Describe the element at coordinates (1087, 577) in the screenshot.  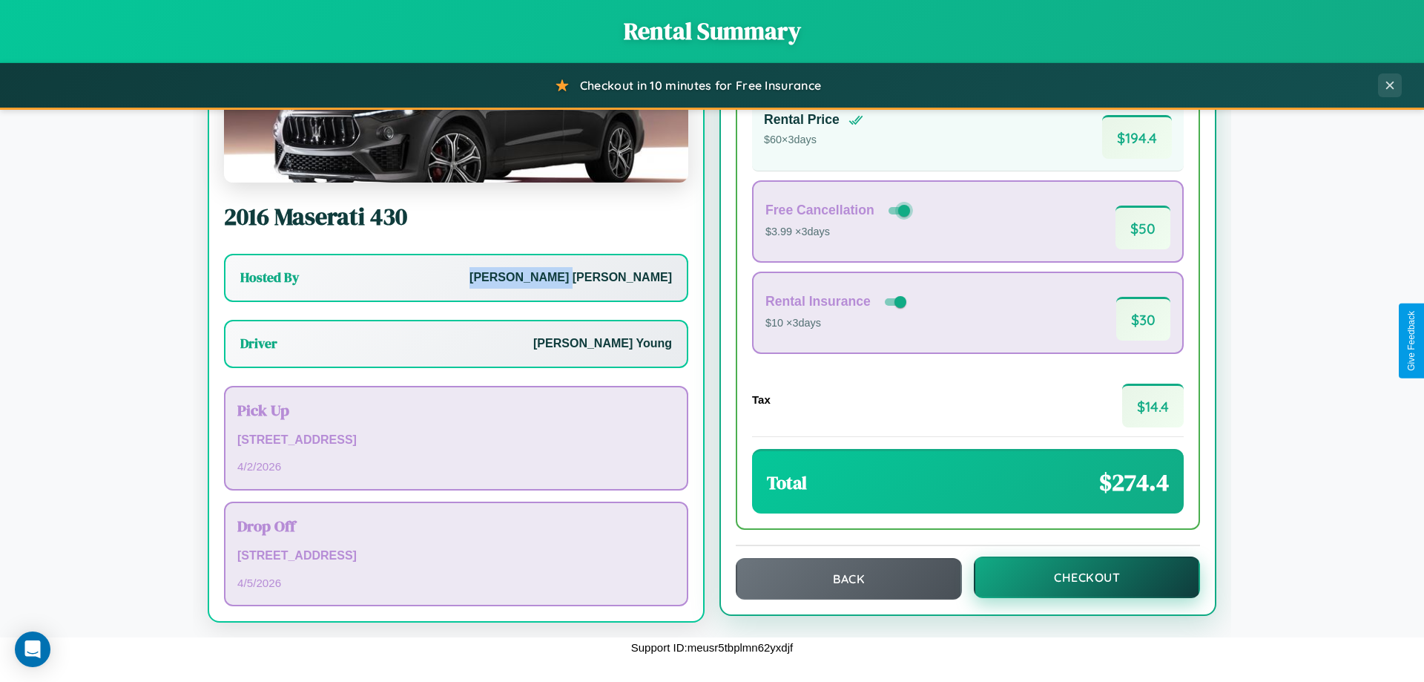
I see `button: Checkout` at that location.